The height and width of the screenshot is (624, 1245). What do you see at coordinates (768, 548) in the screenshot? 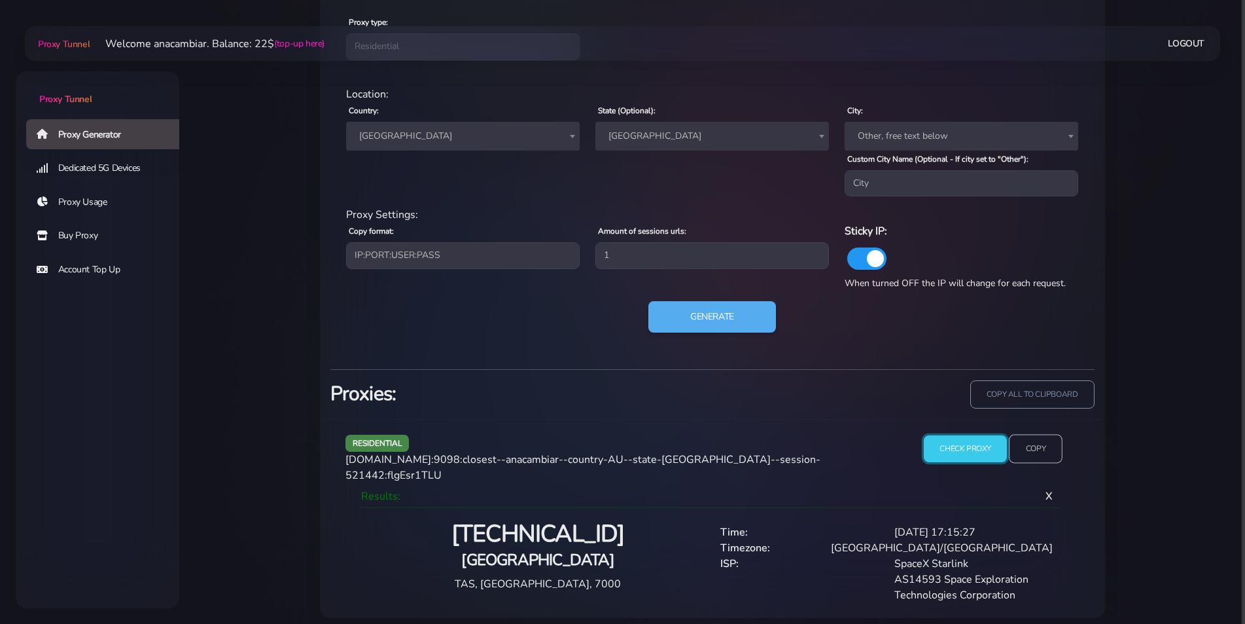
I see `div: Timezone:` at bounding box center [768, 548].